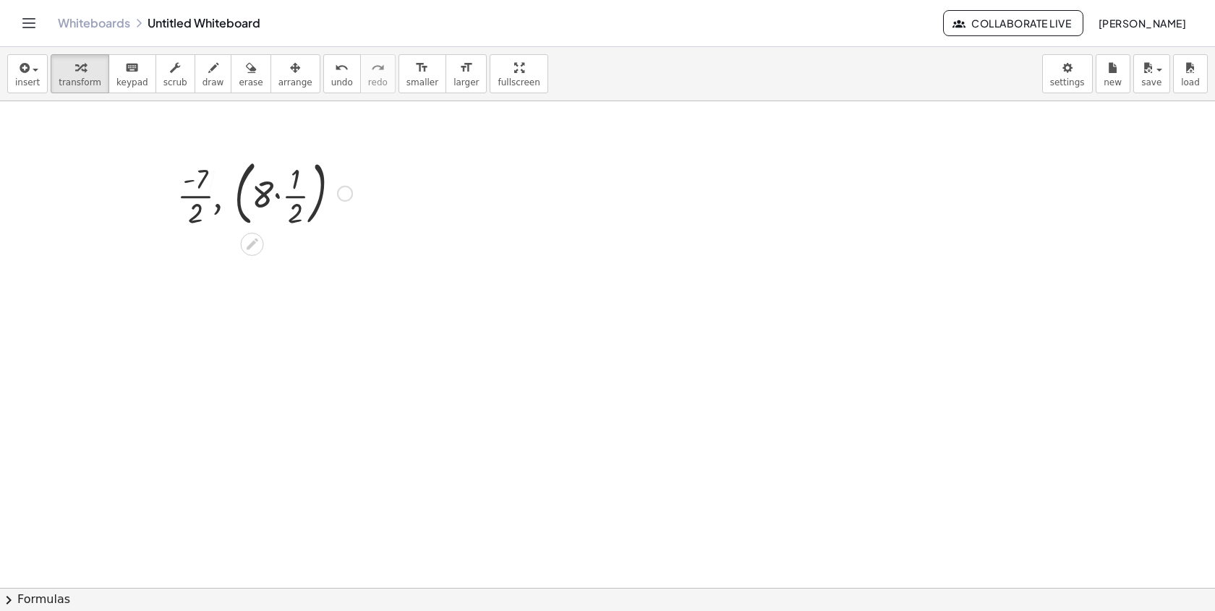  What do you see at coordinates (377, 82) in the screenshot?
I see `span: redo` at bounding box center [377, 82].